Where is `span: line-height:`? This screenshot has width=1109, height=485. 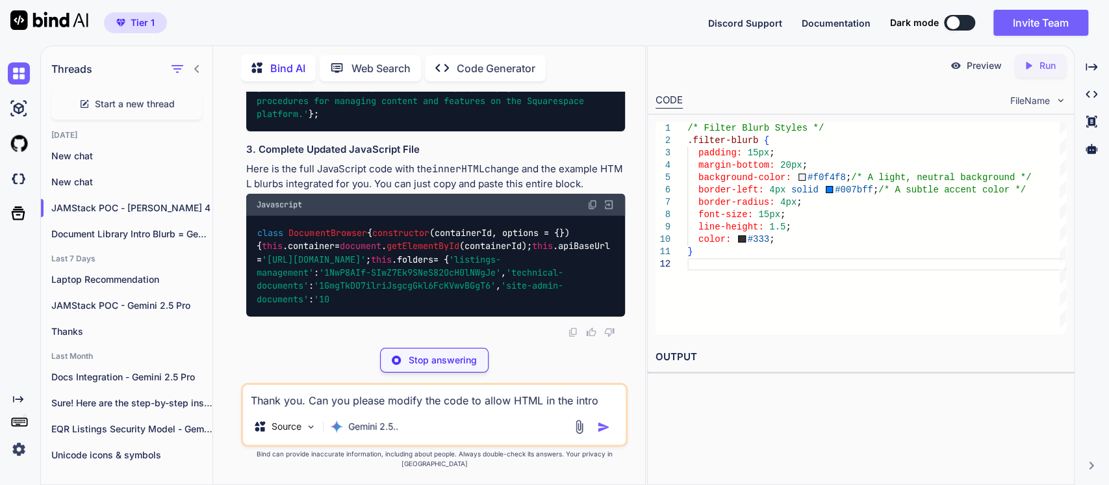
span: line-height: is located at coordinates (731, 227).